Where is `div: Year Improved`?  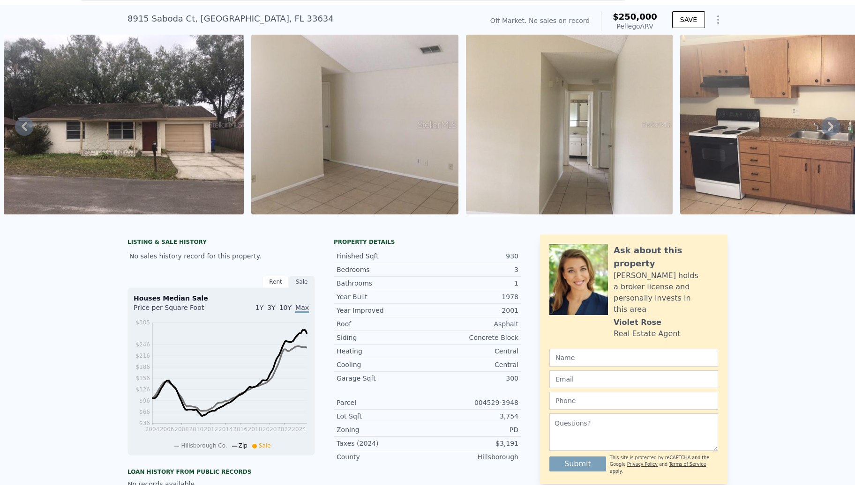 div: Year Improved is located at coordinates (382, 311).